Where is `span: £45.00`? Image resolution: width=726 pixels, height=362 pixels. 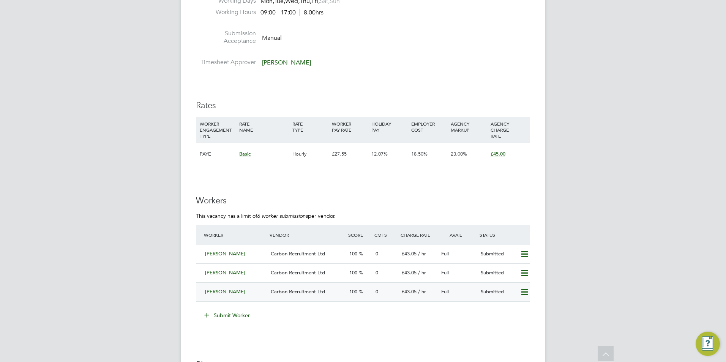
span: £45.00 is located at coordinates (498, 154).